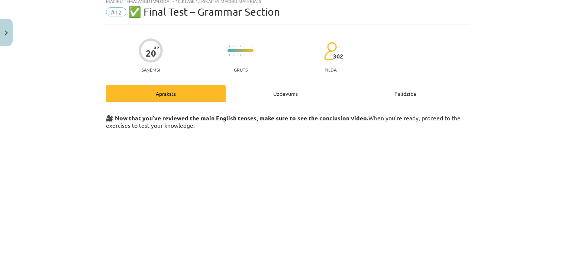  Describe the element at coordinates (156, 47) in the screenshot. I see `span: XP` at that location.